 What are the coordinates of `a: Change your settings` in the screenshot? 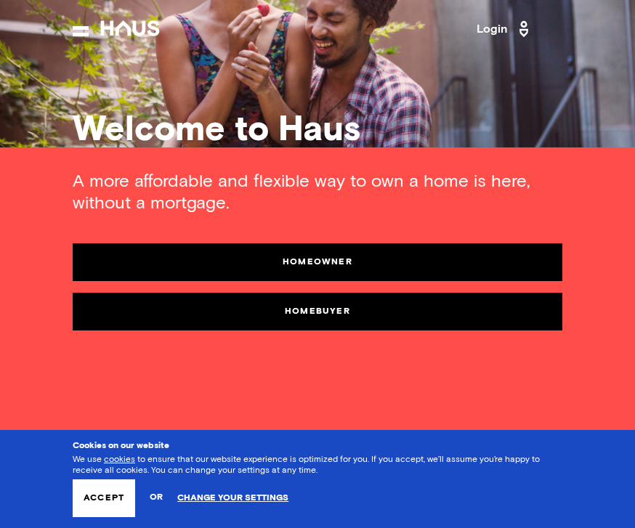 It's located at (232, 498).